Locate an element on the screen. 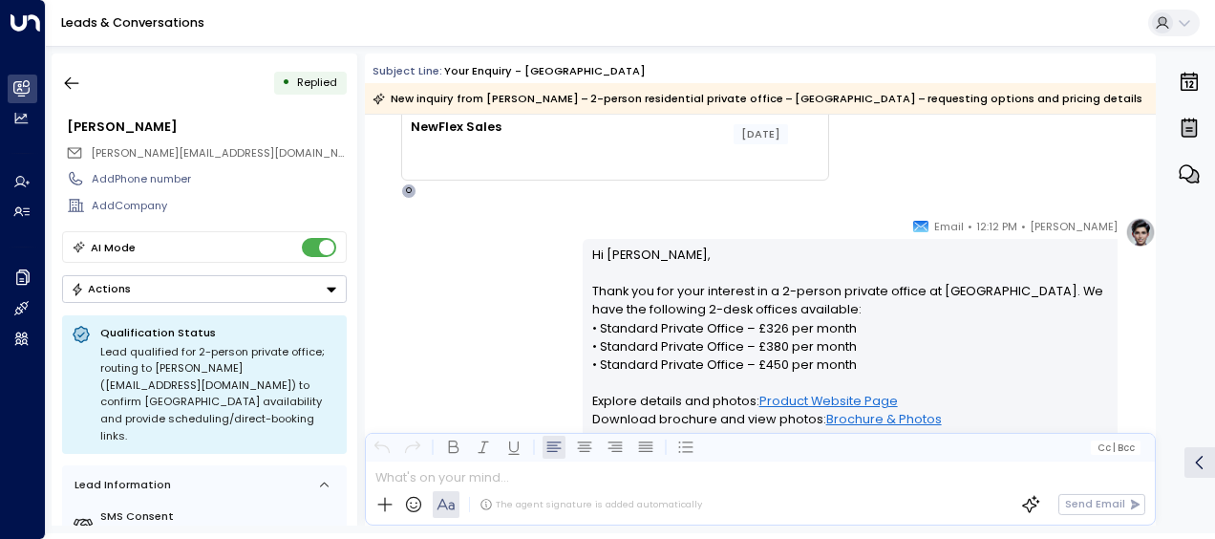  label: SMS Consent is located at coordinates (220, 516).